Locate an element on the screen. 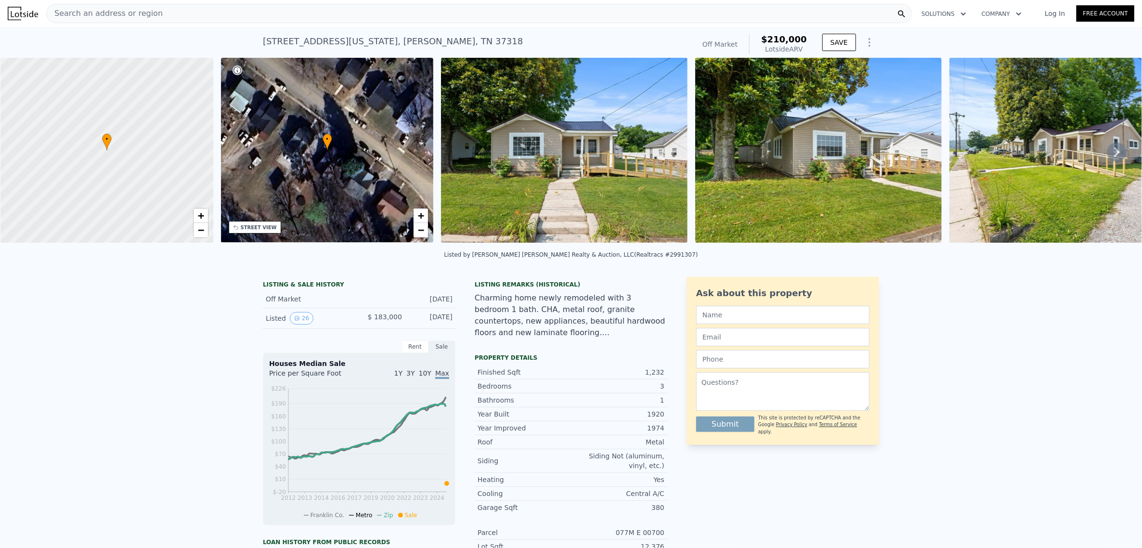 The width and height of the screenshot is (1142, 548). div: 077M E 00700 is located at coordinates (618, 533).